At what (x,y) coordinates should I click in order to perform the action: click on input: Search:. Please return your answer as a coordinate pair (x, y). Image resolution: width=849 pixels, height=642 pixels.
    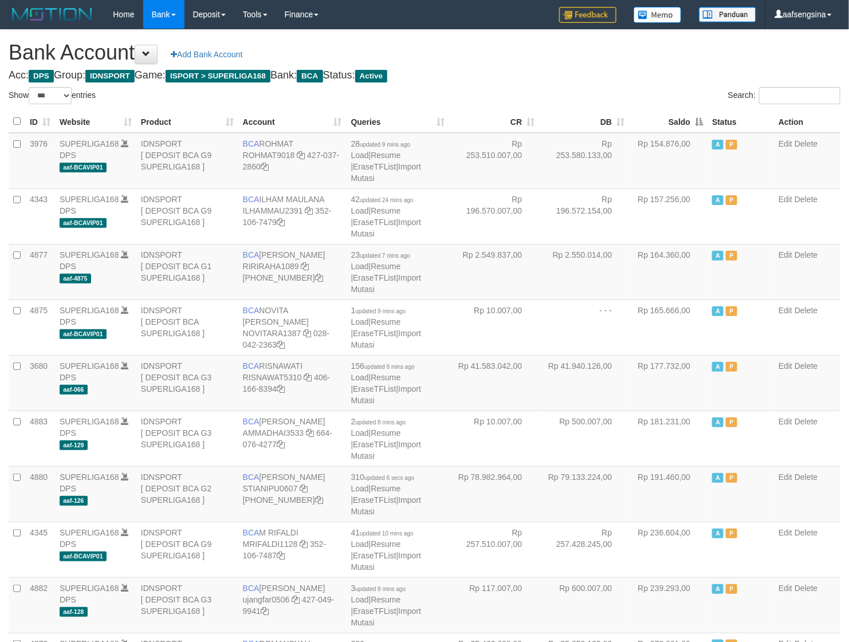
    Looking at the image, I should click on (800, 96).